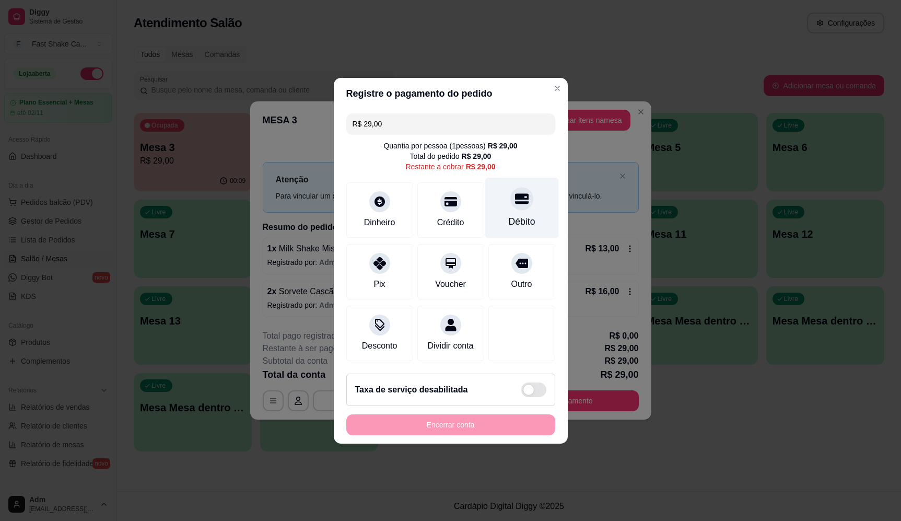 This screenshot has width=901, height=521. Describe the element at coordinates (380, 346) in the screenshot. I see `div: Desconto` at that location.